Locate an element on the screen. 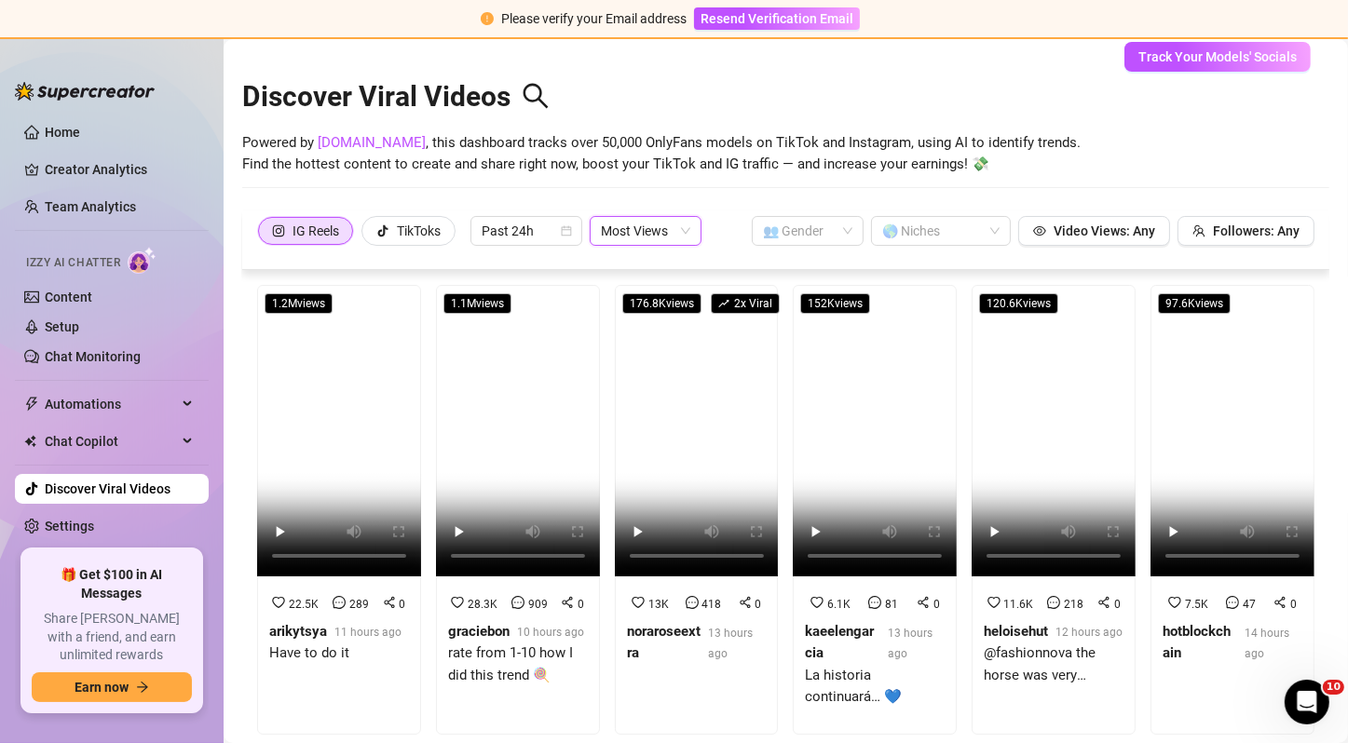 Image resolution: width=1348 pixels, height=743 pixels. span: 289 is located at coordinates (359, 605).